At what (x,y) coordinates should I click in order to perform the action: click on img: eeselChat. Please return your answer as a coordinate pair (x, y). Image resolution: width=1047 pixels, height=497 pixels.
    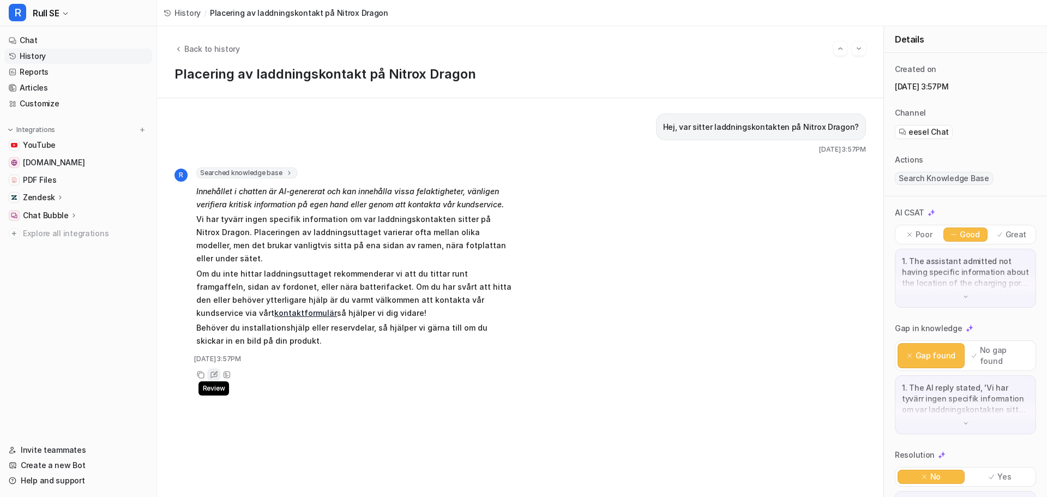
    Looking at the image, I should click on (903, 132).